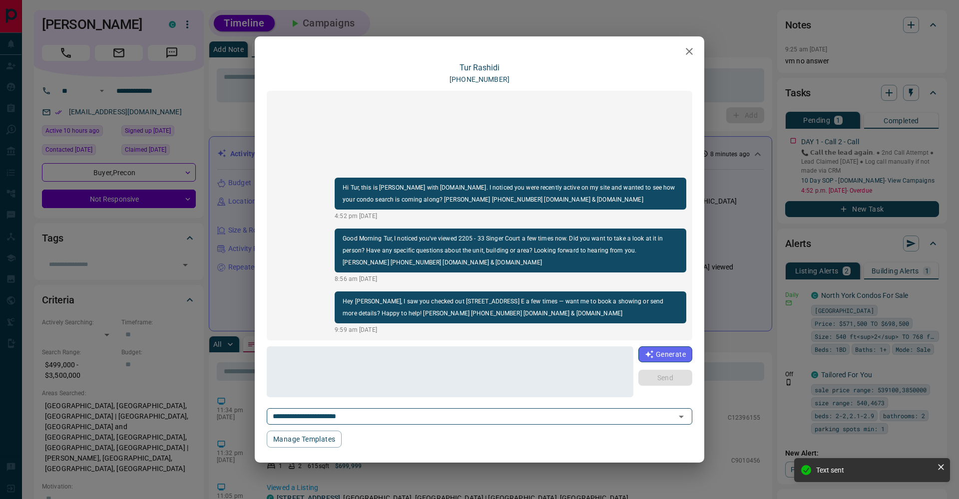 The width and height of the screenshot is (959, 499). What do you see at coordinates (665, 354) in the screenshot?
I see `button: Generate` at bounding box center [665, 354].